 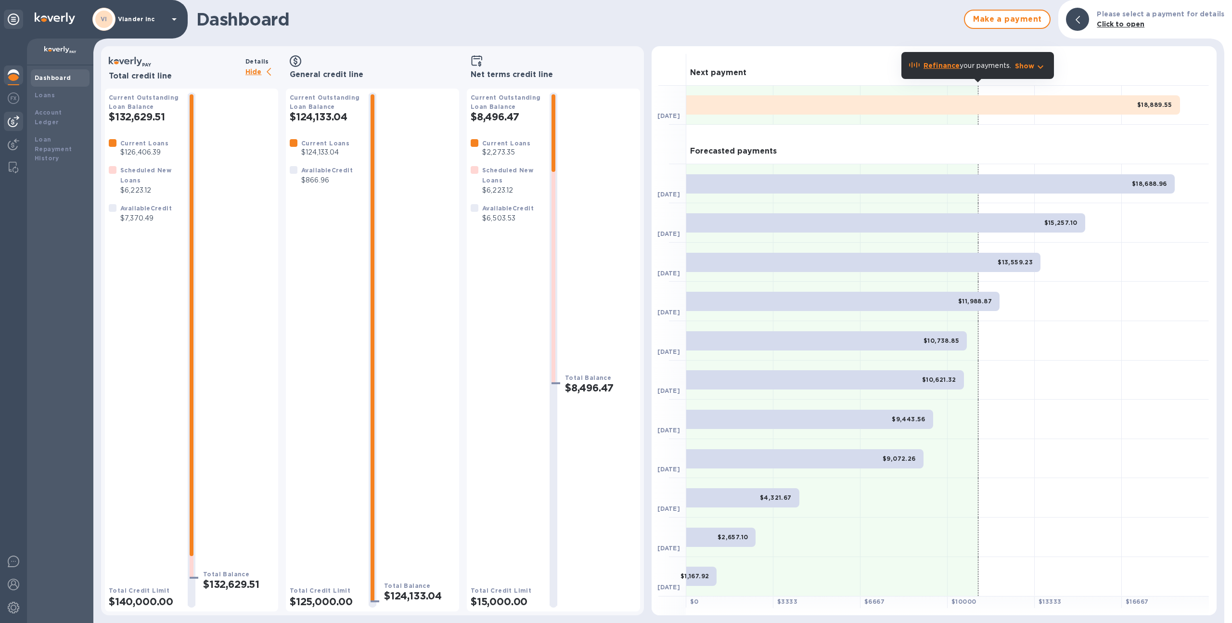 I want to click on b: $9,443.56, so click(x=909, y=419).